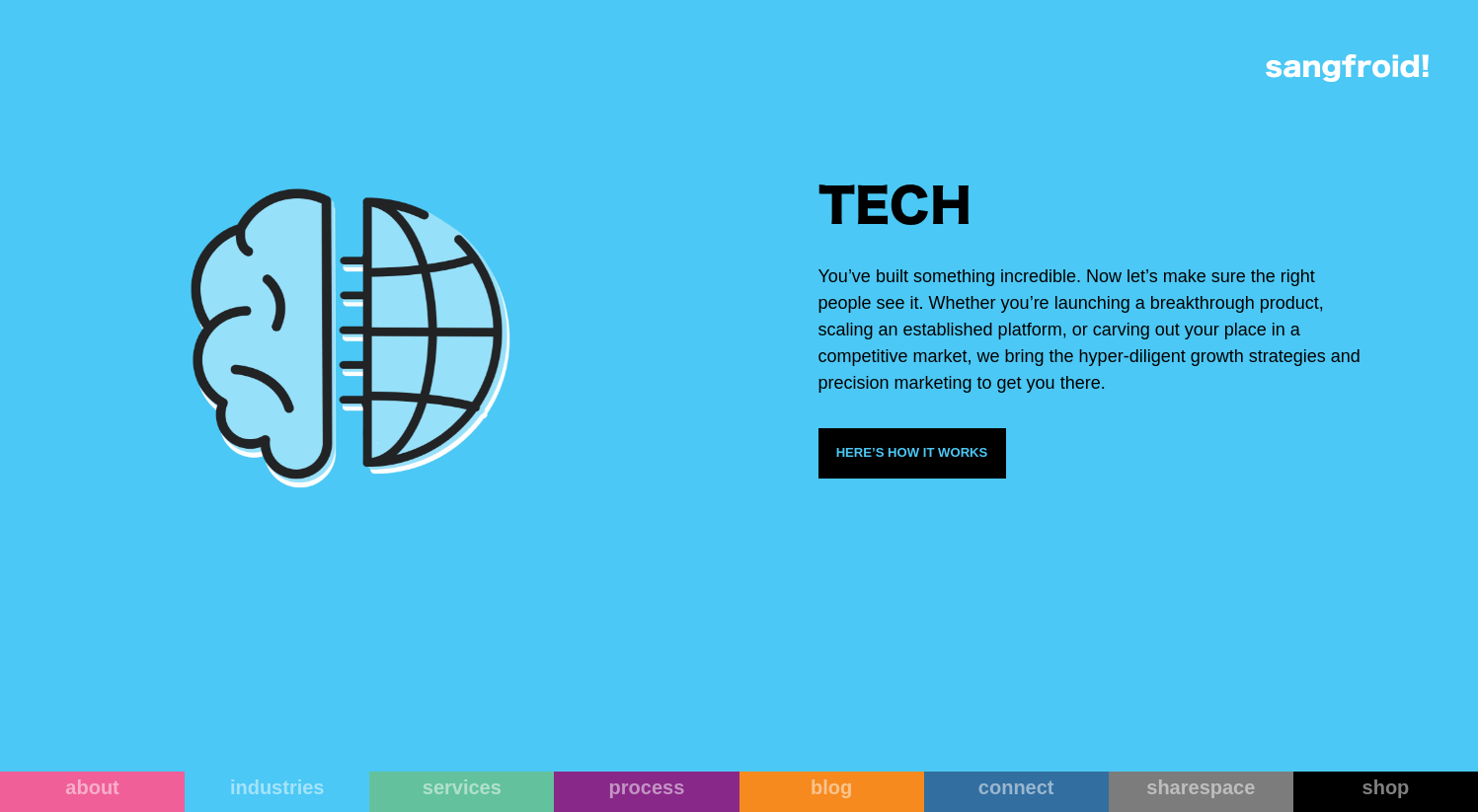 The width and height of the screenshot is (1478, 812). What do you see at coordinates (461, 788) in the screenshot?
I see `div: services` at bounding box center [461, 788].